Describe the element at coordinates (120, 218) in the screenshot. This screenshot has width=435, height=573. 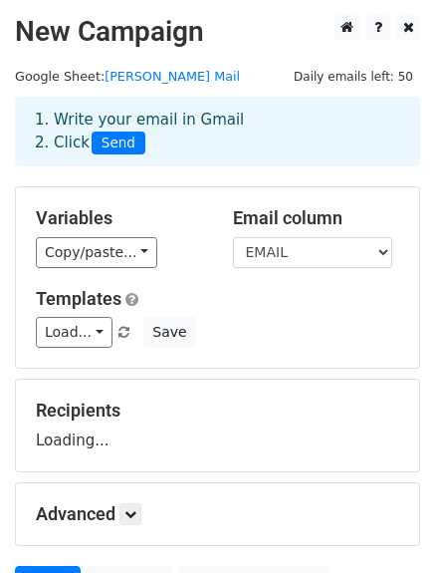
I see `h5: Variables` at that location.